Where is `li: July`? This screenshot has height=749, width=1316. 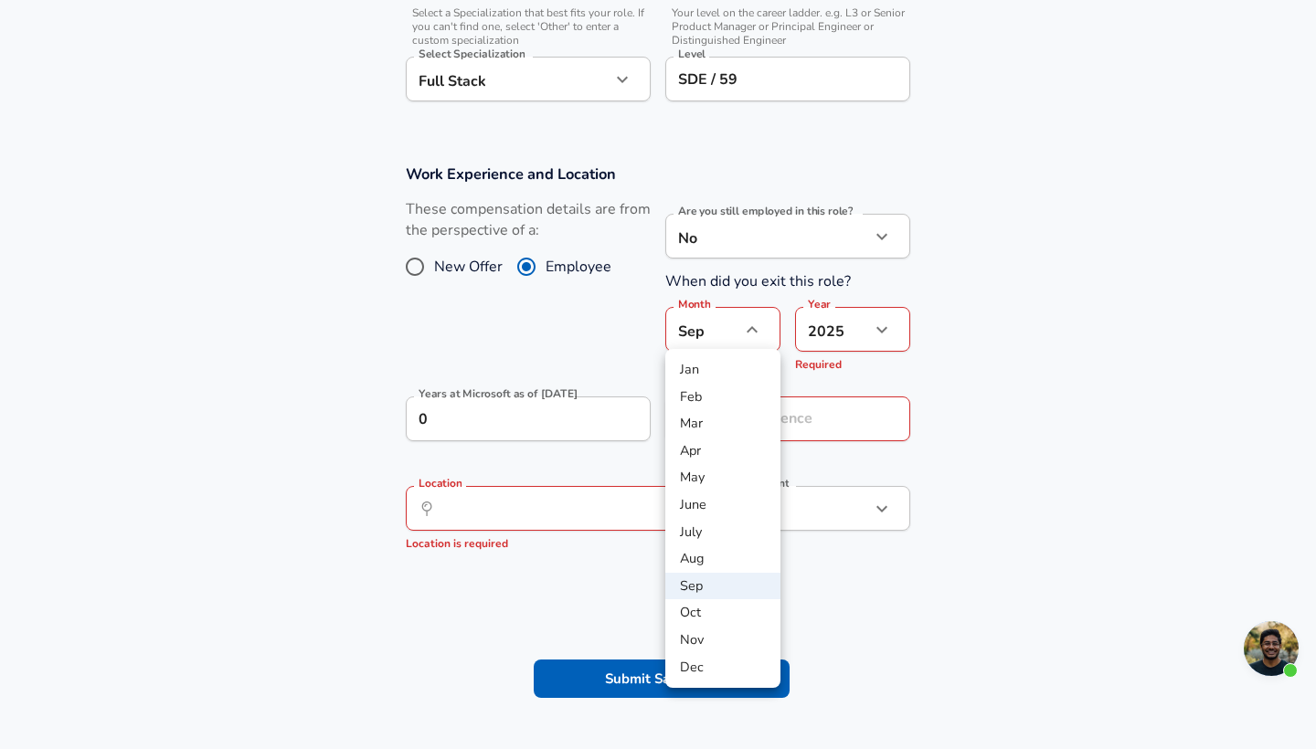
li: July is located at coordinates (723, 533).